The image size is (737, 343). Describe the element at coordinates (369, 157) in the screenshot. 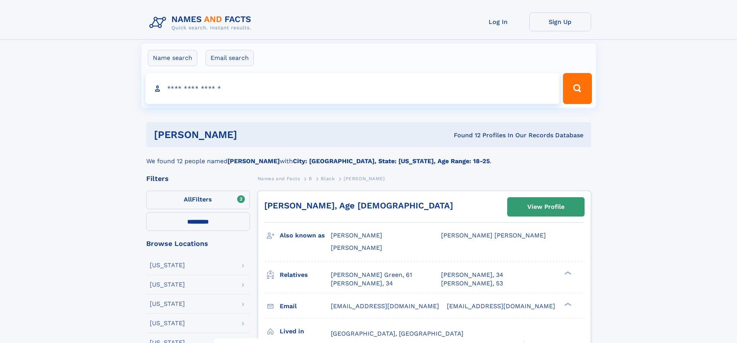

I see `div: We found 12 people named with .` at that location.